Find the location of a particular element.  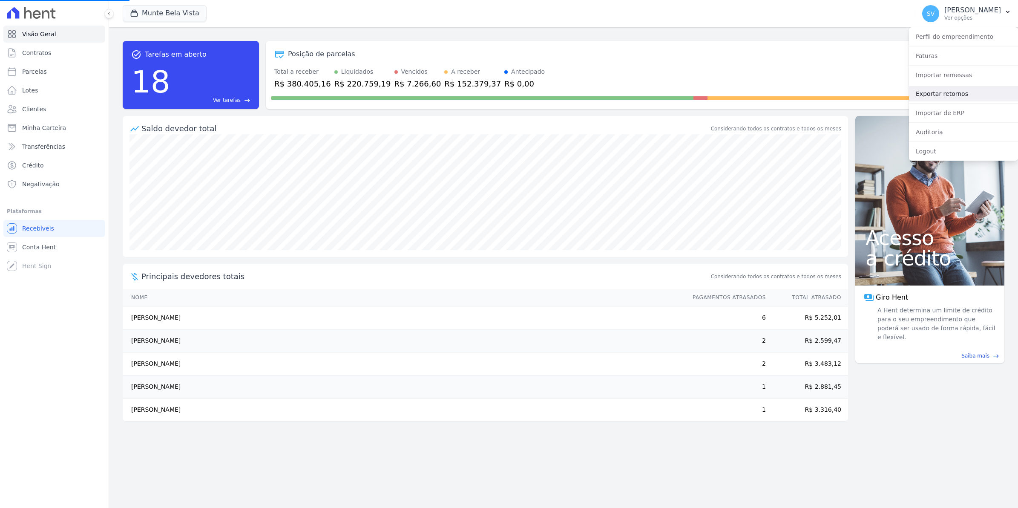

a: Clientes is located at coordinates (54, 109).